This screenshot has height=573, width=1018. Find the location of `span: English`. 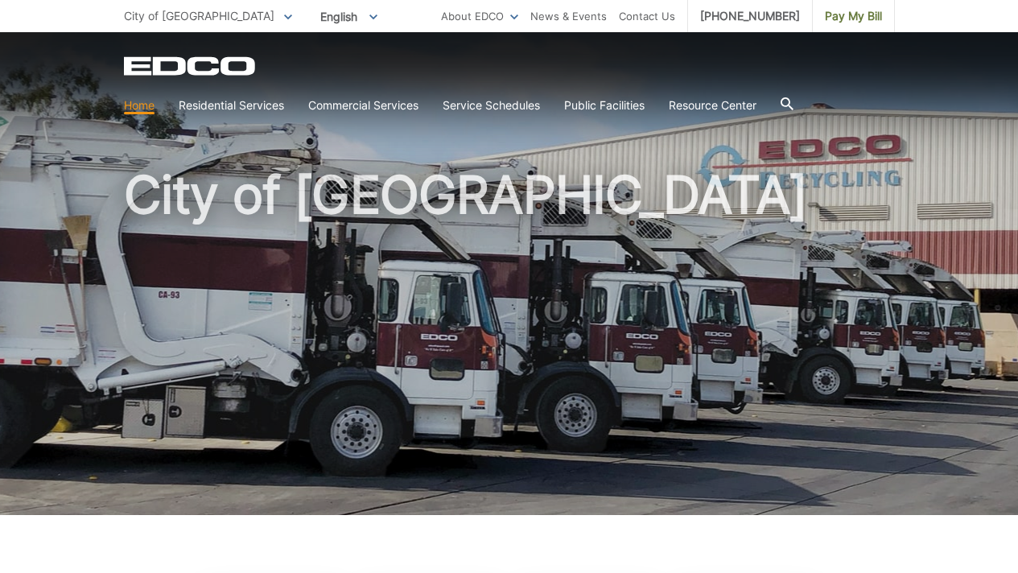

span: English is located at coordinates (348, 16).